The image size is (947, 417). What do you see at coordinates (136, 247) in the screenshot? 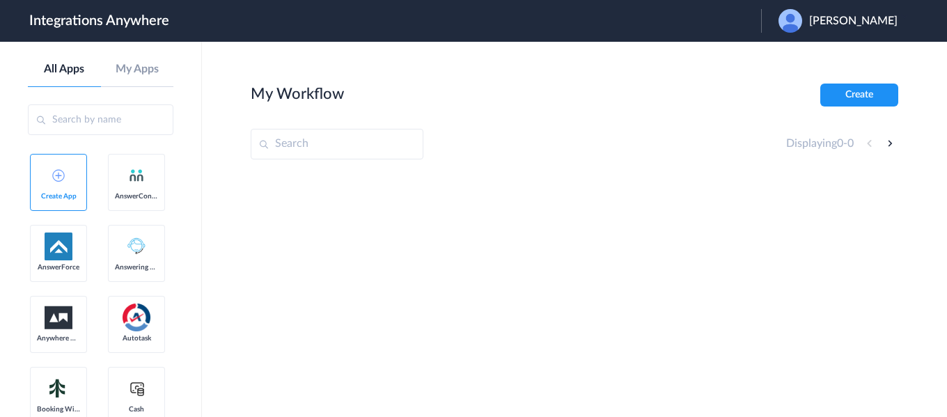
I see `img: Answering_service.png` at bounding box center [136, 247].